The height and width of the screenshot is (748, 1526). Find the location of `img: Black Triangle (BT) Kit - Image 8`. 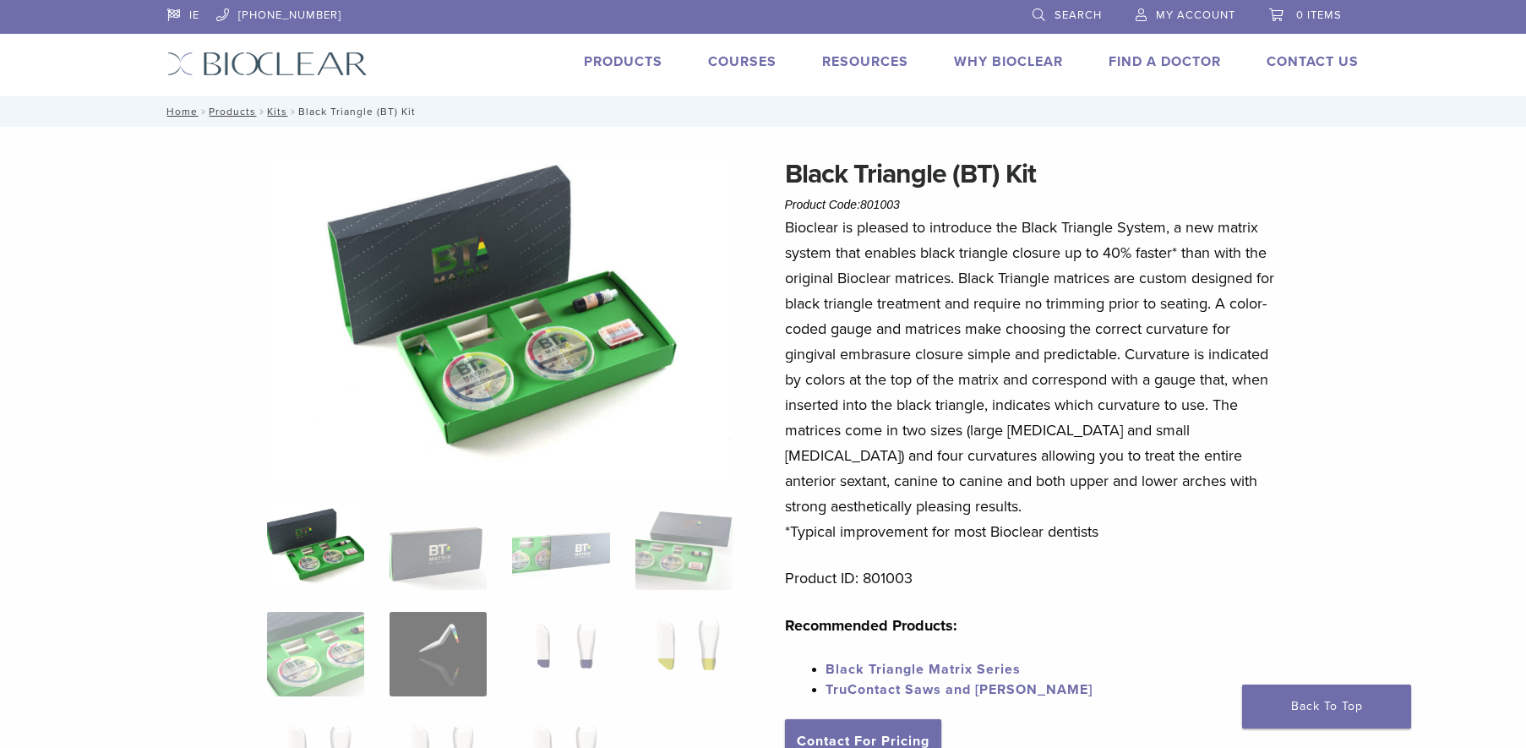

img: Black Triangle (BT) Kit - Image 8 is located at coordinates (683, 654).